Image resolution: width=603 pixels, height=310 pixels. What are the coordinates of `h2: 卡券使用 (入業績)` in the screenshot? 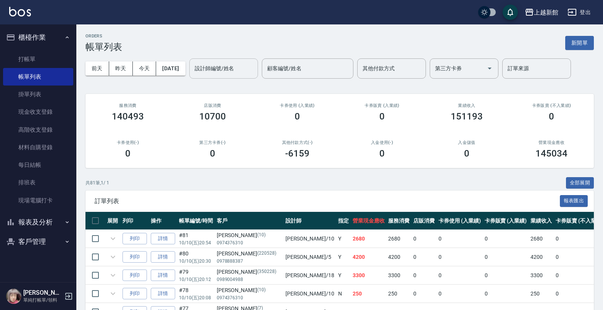 It's located at (297, 105).